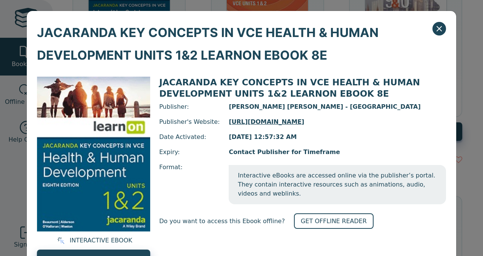  What do you see at coordinates (189, 137) in the screenshot?
I see `span: Date Activated:` at bounding box center [189, 137].